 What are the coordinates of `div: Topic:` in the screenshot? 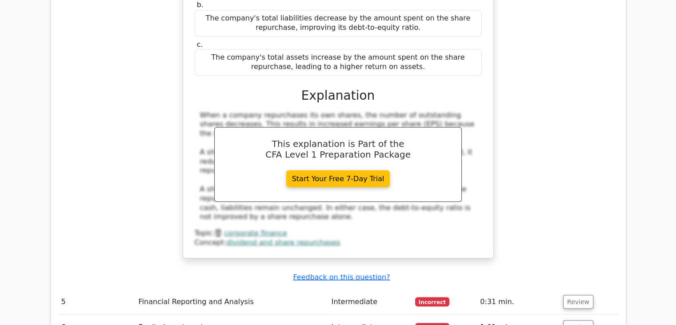 It's located at (338, 233).